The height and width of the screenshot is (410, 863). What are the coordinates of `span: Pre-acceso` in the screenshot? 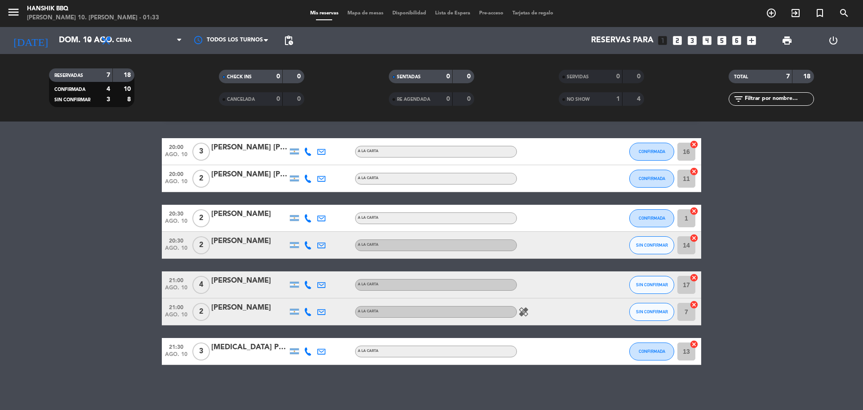 It's located at (492, 13).